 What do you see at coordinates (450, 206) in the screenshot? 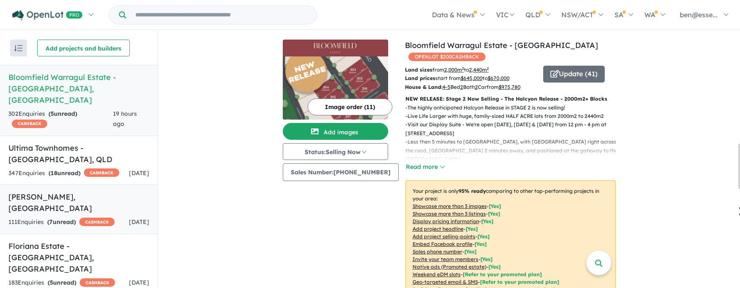
I see `u: Showcase more than 3 images` at bounding box center [450, 206].